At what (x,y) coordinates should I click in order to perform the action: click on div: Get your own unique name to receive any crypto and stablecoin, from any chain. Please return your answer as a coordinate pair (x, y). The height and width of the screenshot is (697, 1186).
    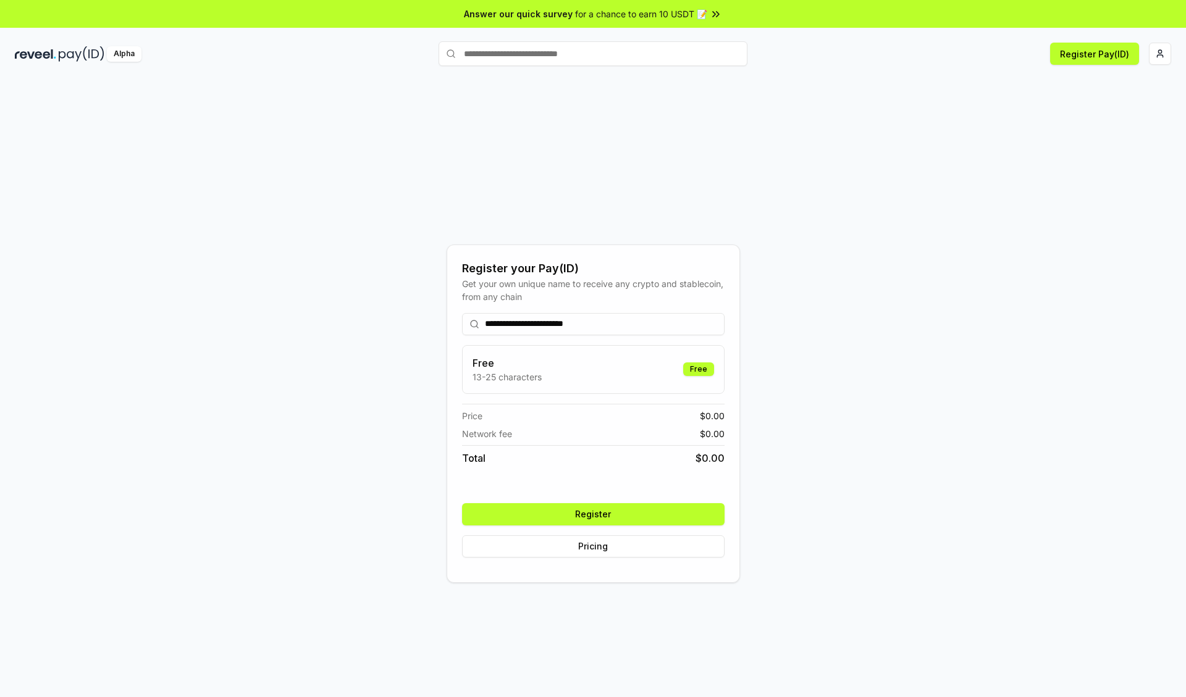
    Looking at the image, I should click on (593, 290).